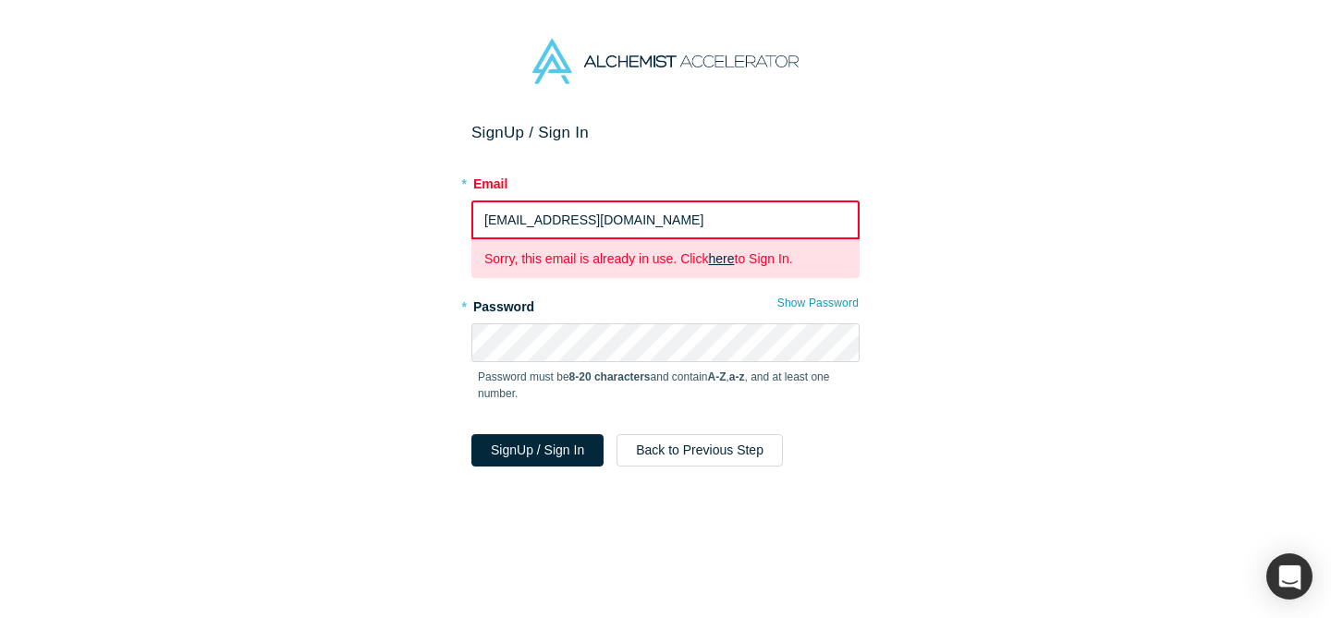 Image resolution: width=1331 pixels, height=618 pixels. What do you see at coordinates (717, 377) in the screenshot?
I see `strong: A-Z` at bounding box center [717, 377].